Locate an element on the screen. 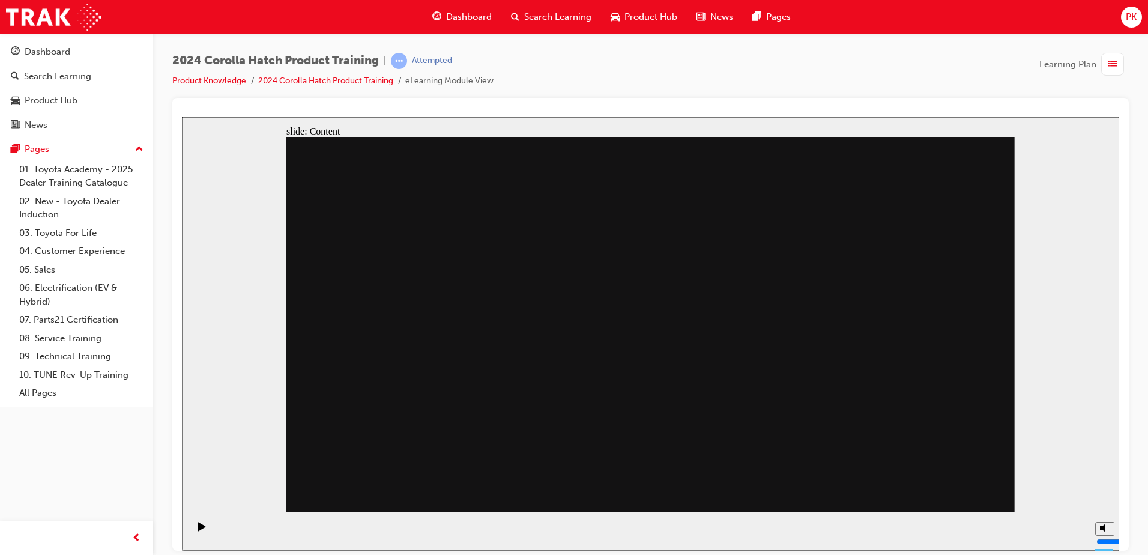 Image resolution: width=1148 pixels, height=555 pixels. input: volume is located at coordinates (953, 425).